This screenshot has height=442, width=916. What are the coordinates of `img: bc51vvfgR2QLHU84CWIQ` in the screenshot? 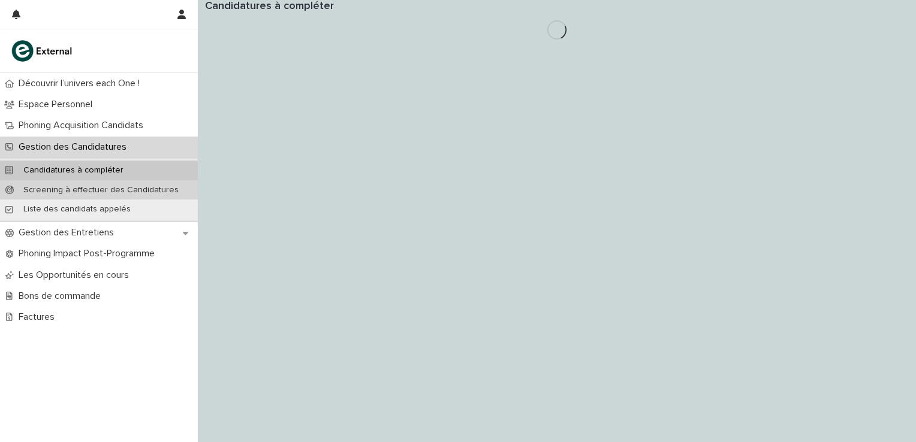 It's located at (43, 51).